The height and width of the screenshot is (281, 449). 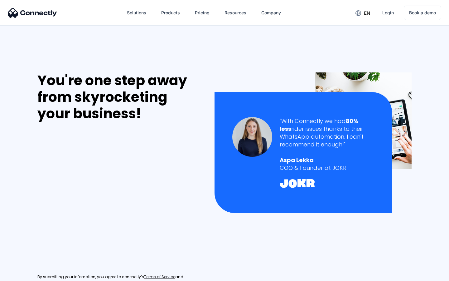 I want to click on a: Book a demo, so click(x=422, y=13).